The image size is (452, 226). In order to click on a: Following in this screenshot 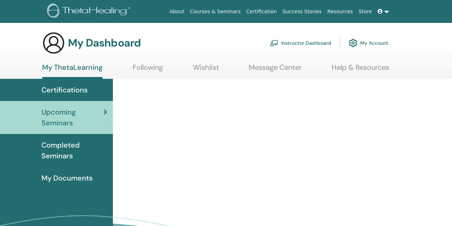, I will do `click(148, 70)`.